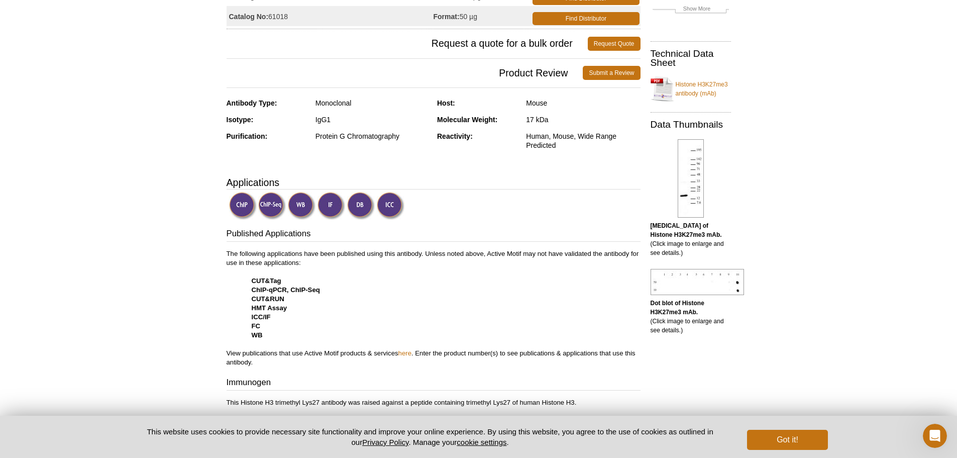 The image size is (957, 458). I want to click on strong: Host:, so click(446, 103).